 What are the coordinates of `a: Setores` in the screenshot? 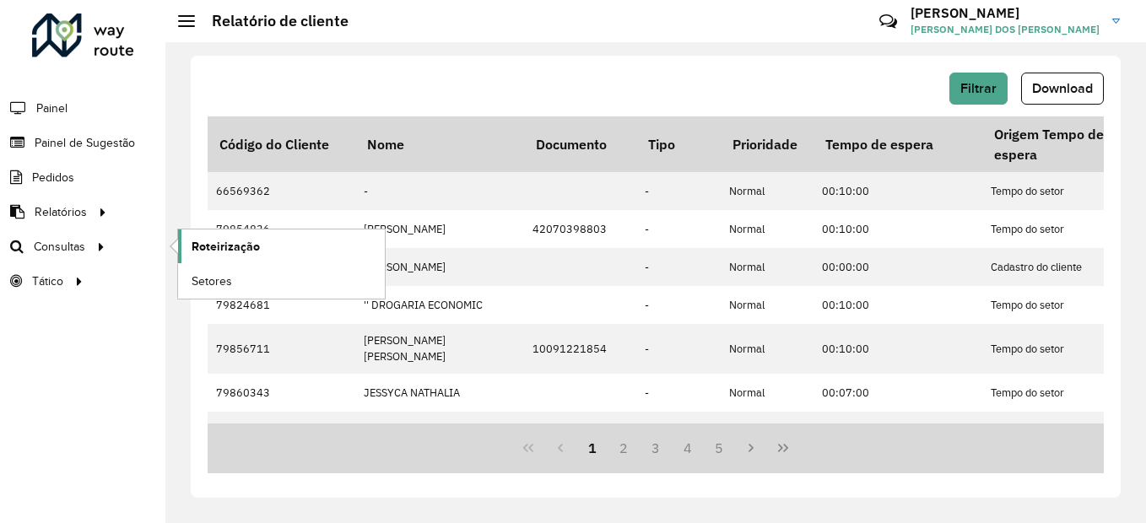 It's located at (281, 281).